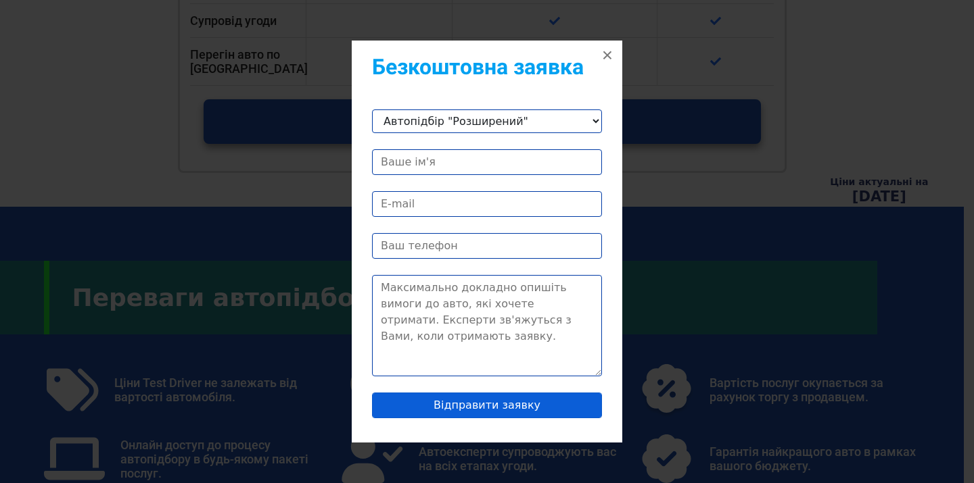  I want to click on input: Ваш телефон, so click(487, 246).